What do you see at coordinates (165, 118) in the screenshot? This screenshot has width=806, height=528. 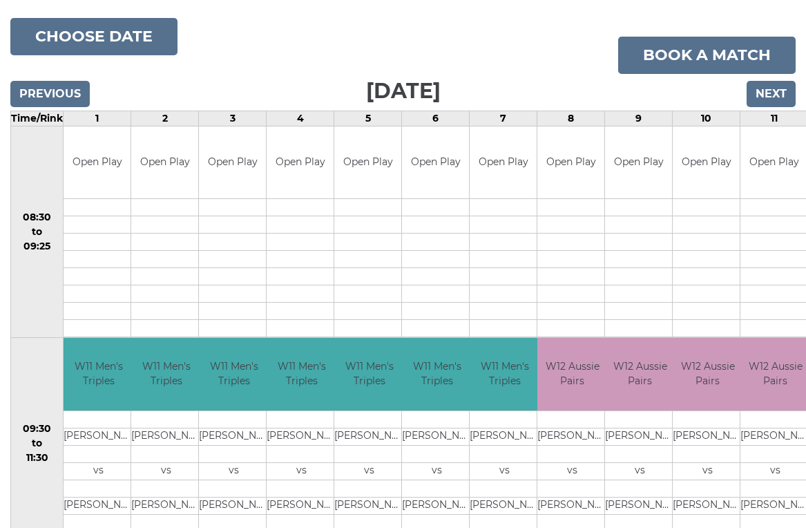 I see `td: 2` at bounding box center [165, 118].